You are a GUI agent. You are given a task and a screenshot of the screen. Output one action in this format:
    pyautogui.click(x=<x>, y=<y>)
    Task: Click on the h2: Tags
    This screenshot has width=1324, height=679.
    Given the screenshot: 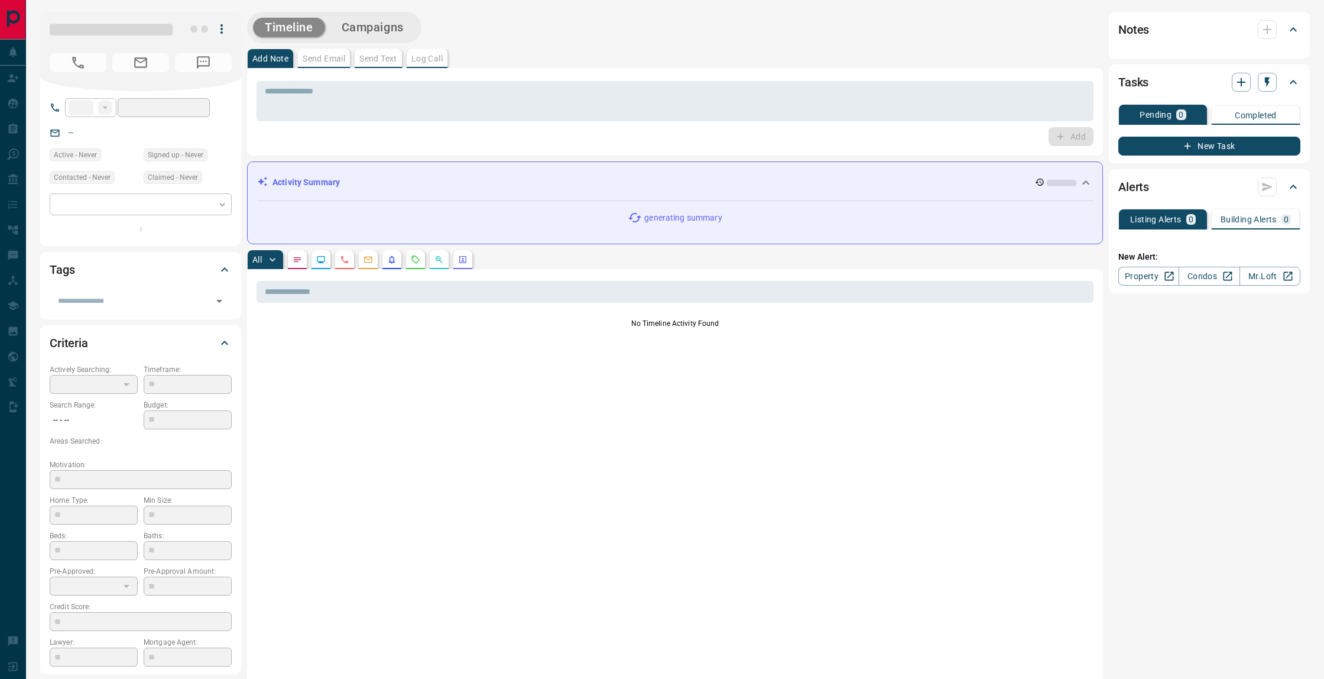 What is the action you would take?
    pyautogui.click(x=62, y=270)
    